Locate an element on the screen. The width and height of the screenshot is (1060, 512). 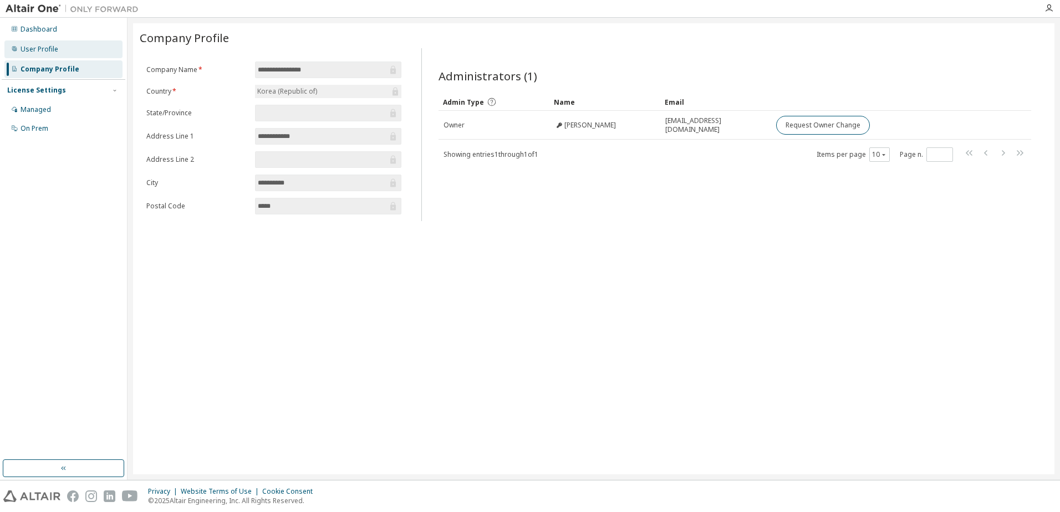
div: Company Profile is located at coordinates (50, 69).